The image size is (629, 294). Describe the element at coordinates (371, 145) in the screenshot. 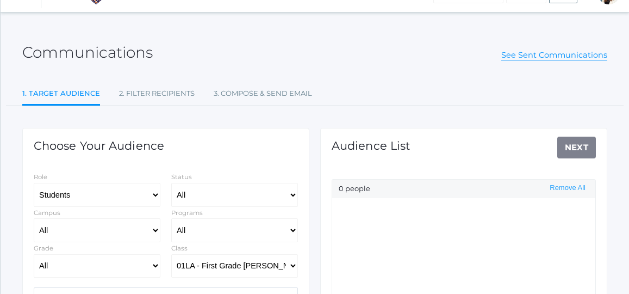

I see `h1: Audience List` at that location.